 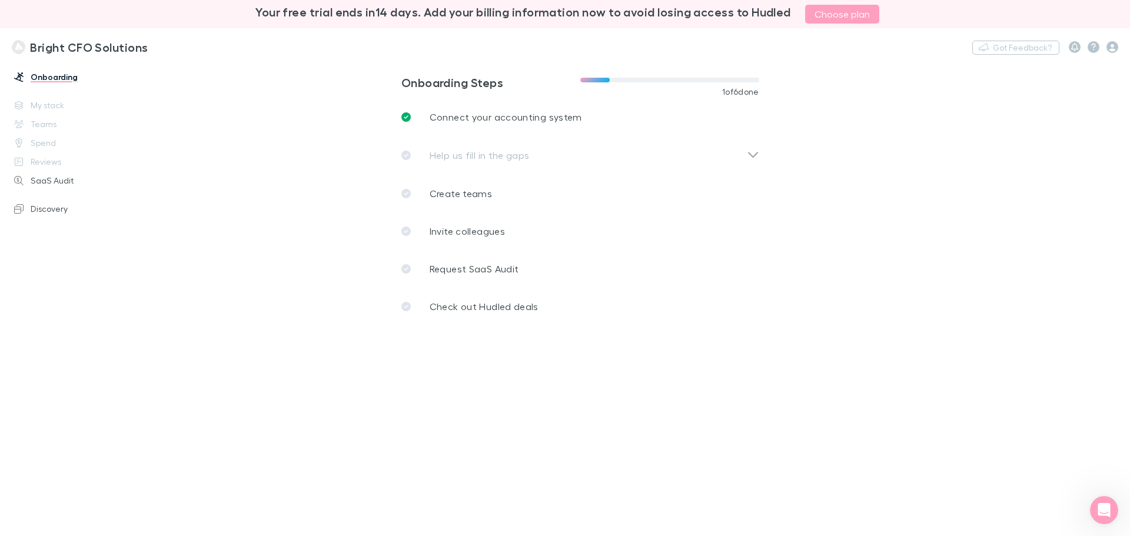 I want to click on a: Connect your accounting system, so click(x=580, y=117).